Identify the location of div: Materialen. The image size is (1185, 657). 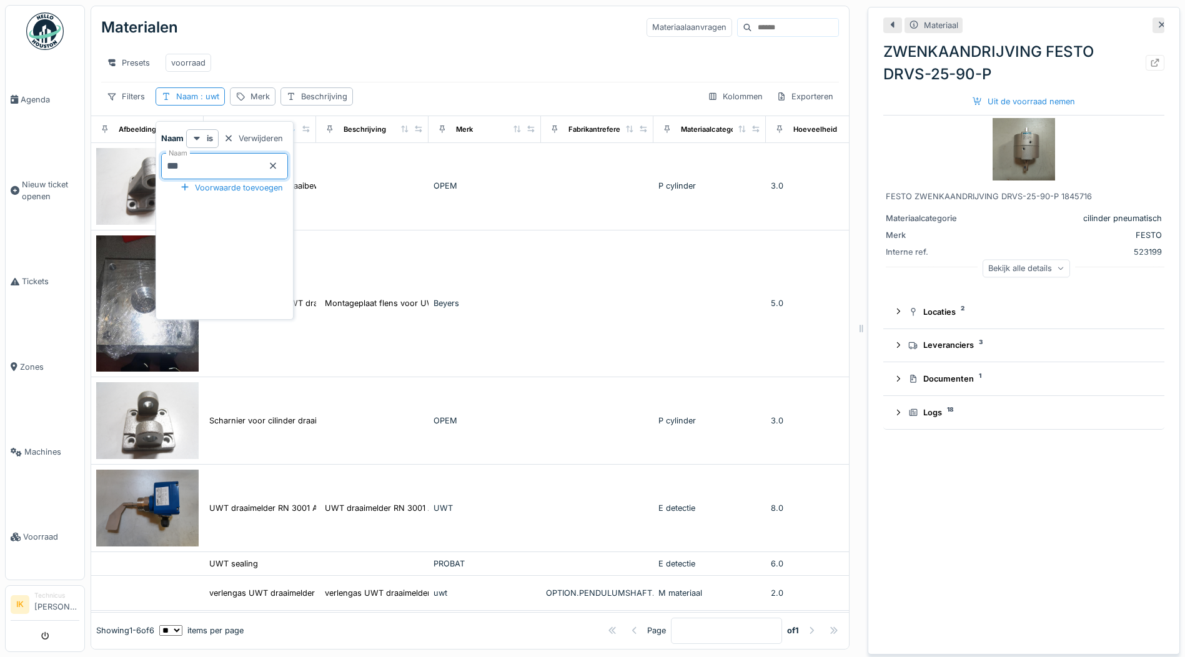
(139, 27).